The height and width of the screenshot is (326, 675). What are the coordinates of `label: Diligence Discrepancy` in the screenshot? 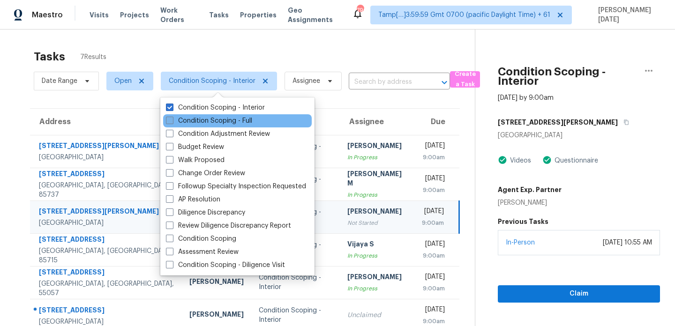 It's located at (205, 213).